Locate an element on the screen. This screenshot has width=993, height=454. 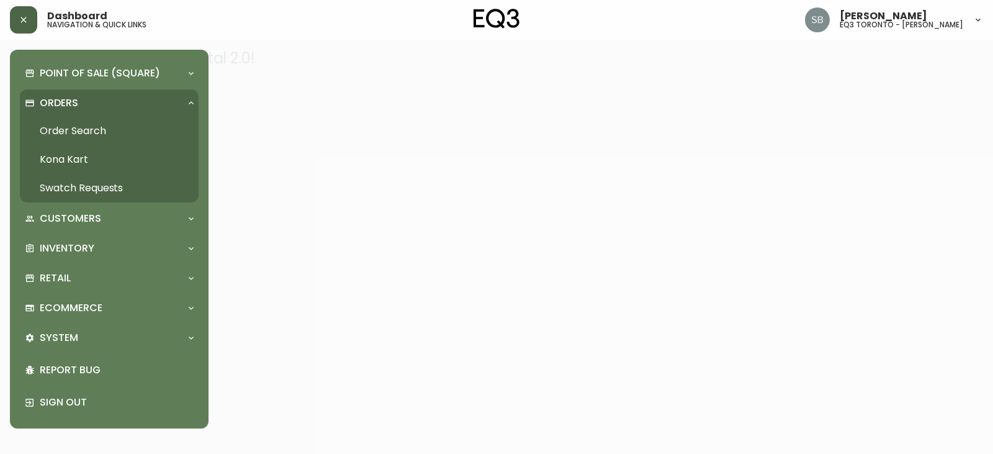
p: Inventory is located at coordinates (67, 248).